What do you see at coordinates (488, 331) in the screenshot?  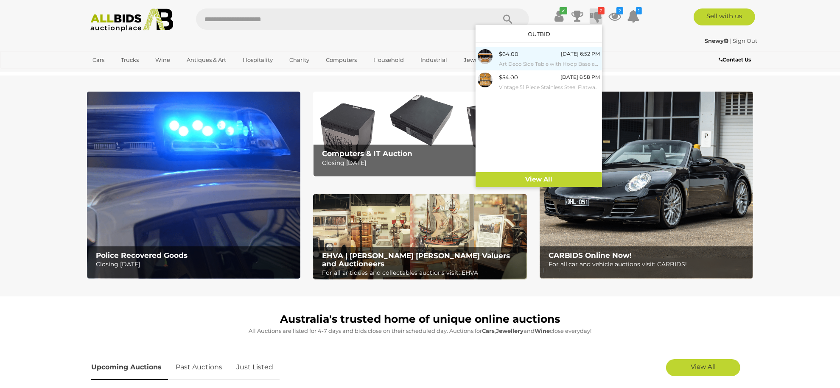 I see `strong: Cars` at bounding box center [488, 331].